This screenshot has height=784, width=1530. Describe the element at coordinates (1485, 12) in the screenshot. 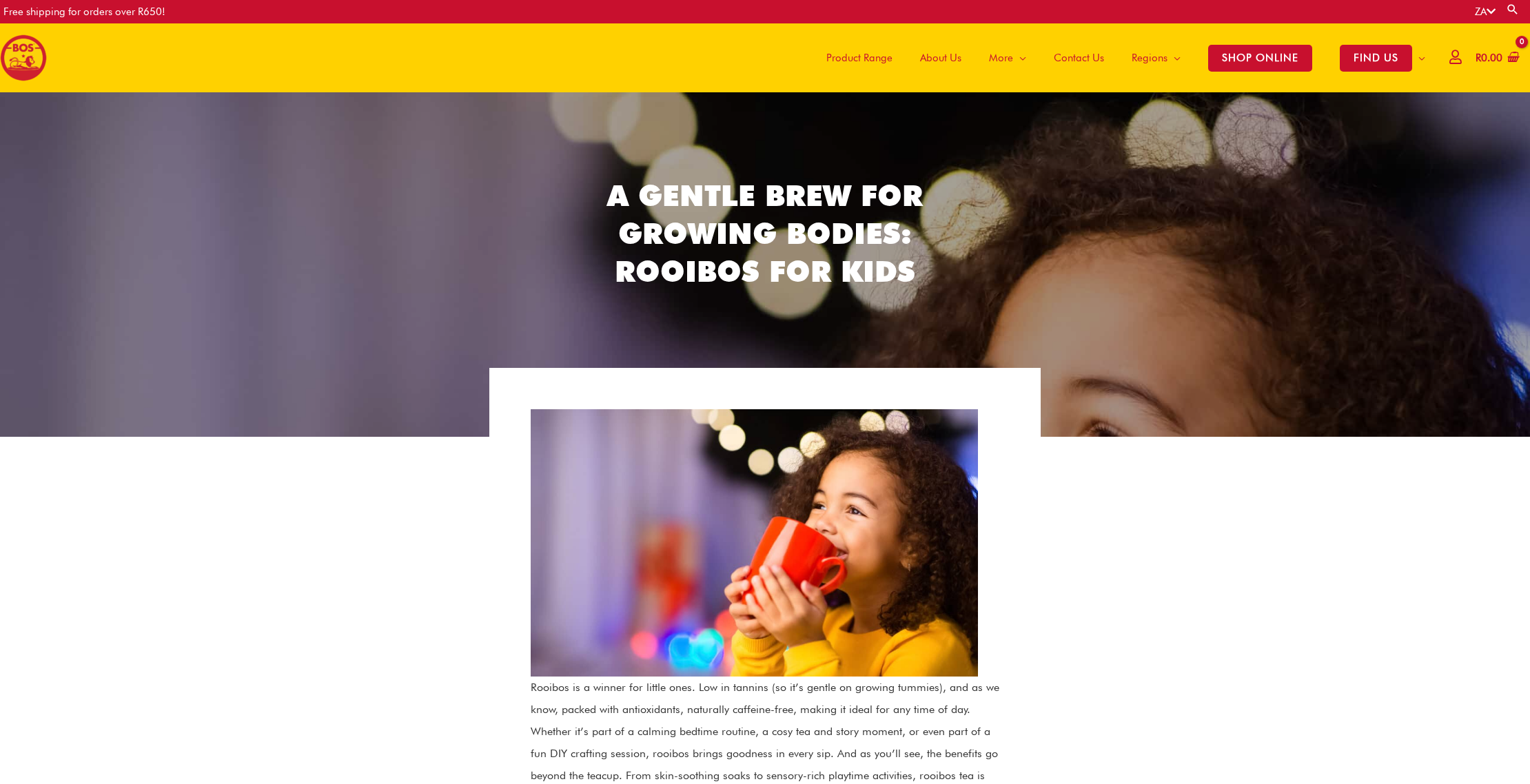

I see `a: ZA` at that location.